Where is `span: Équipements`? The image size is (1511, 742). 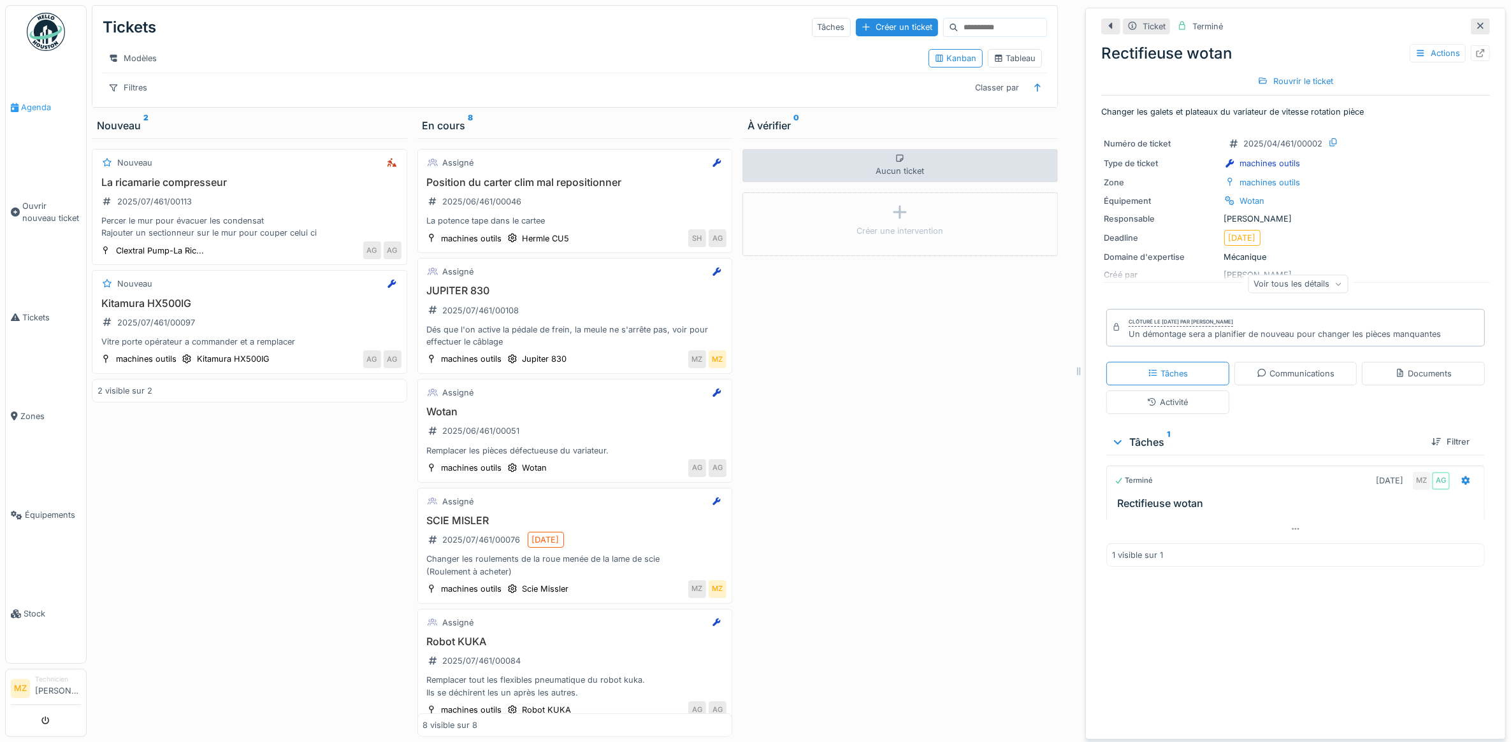 span: Équipements is located at coordinates (53, 515).